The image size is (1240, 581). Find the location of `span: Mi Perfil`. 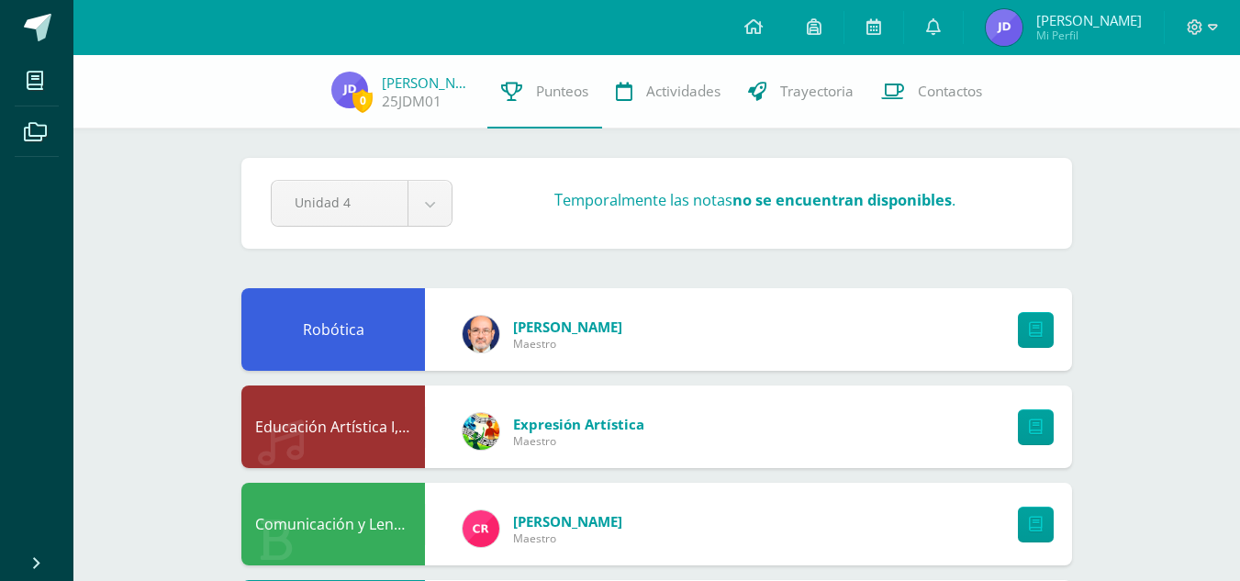

span: Mi Perfil is located at coordinates (1088, 35).